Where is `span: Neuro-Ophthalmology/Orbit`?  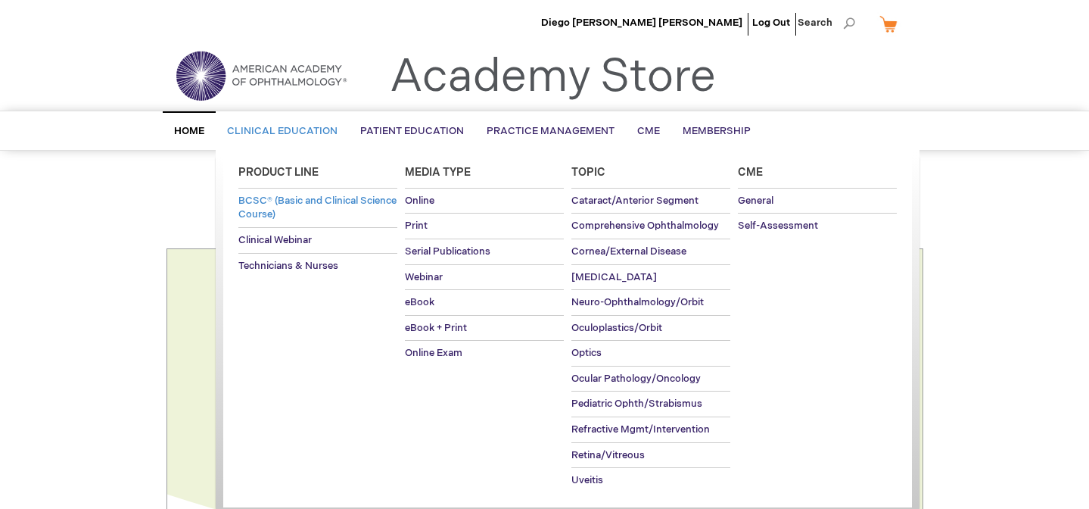
span: Neuro-Ophthalmology/Orbit is located at coordinates (637, 302).